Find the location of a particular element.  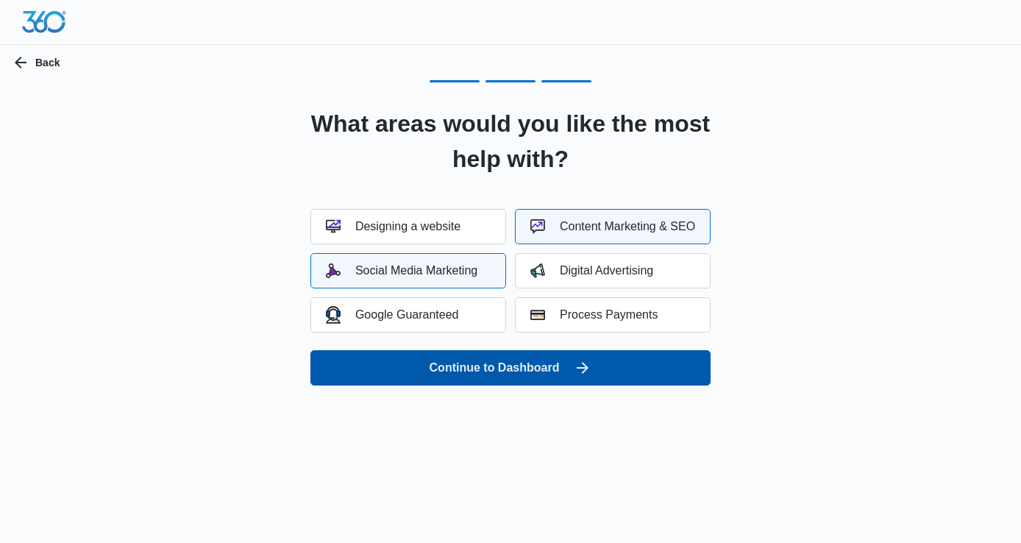

button: Content Marketing & SEO is located at coordinates (613, 227).